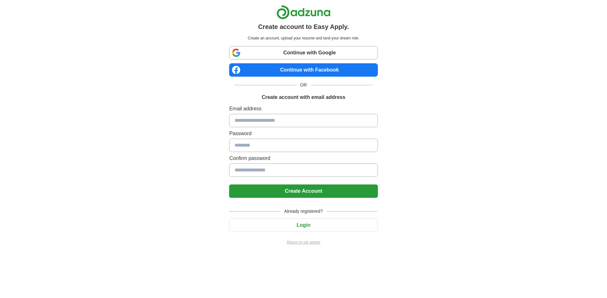  I want to click on button: Login, so click(303, 225).